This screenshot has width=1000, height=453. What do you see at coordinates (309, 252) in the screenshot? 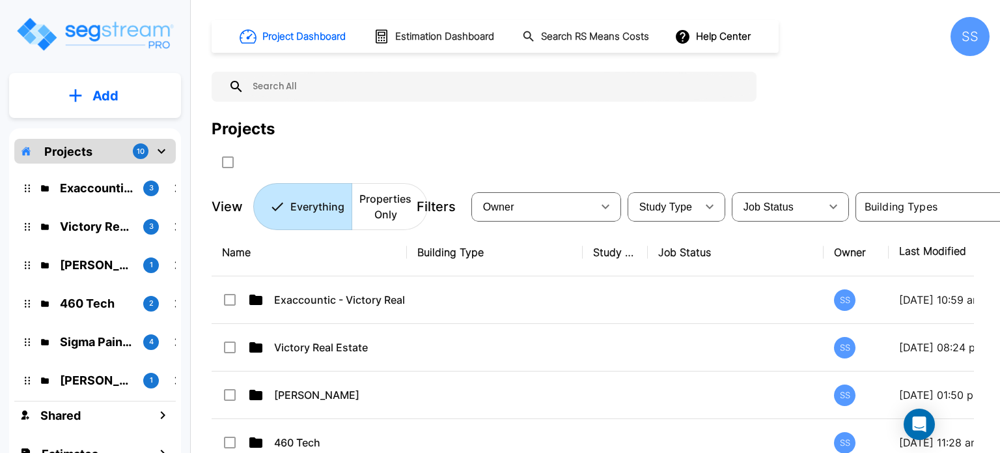
I see `th: Name` at bounding box center [309, 252].